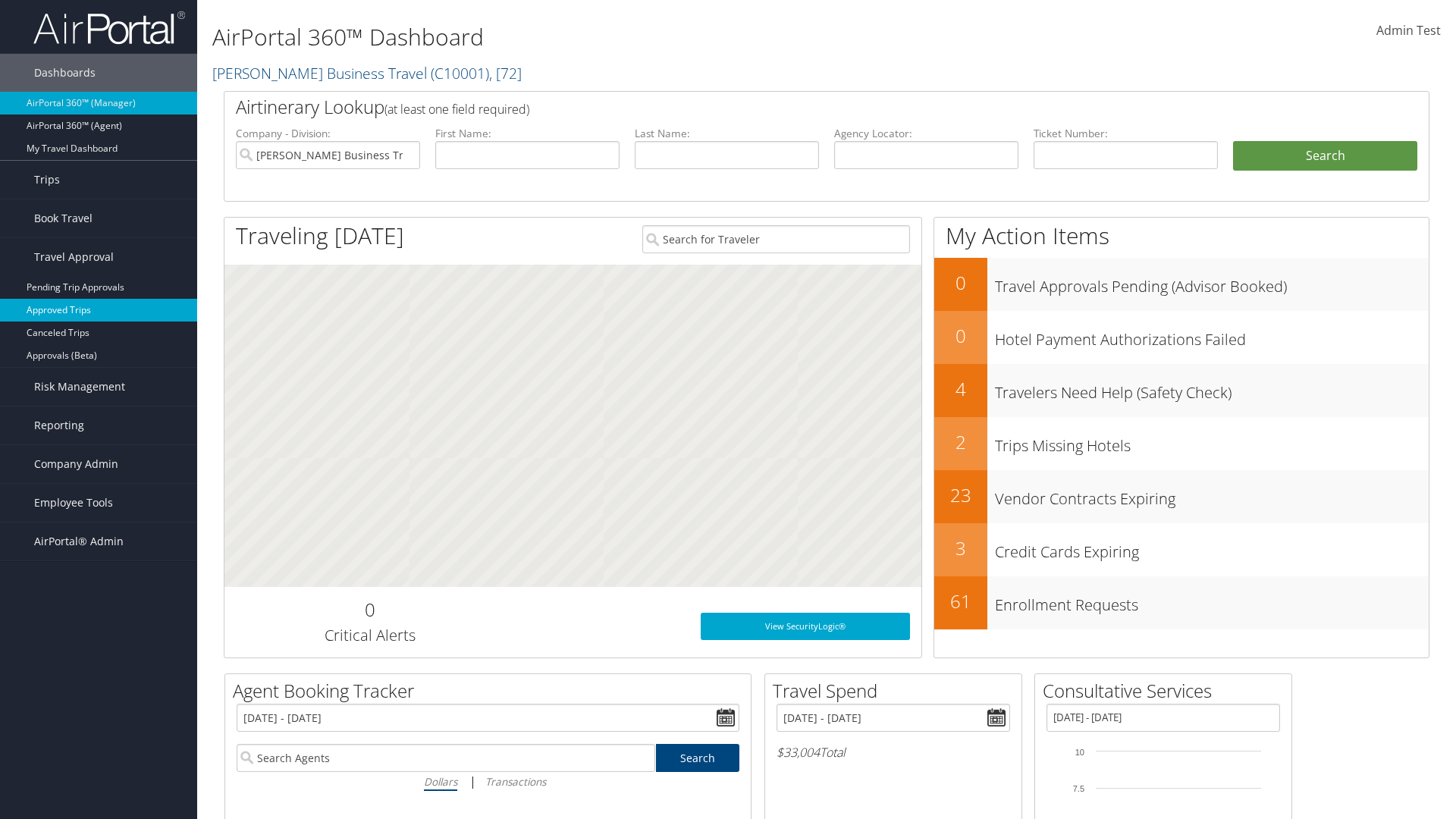  Describe the element at coordinates (1212, 496) in the screenshot. I see `h3: Vendor Contracts Expiring` at that location.